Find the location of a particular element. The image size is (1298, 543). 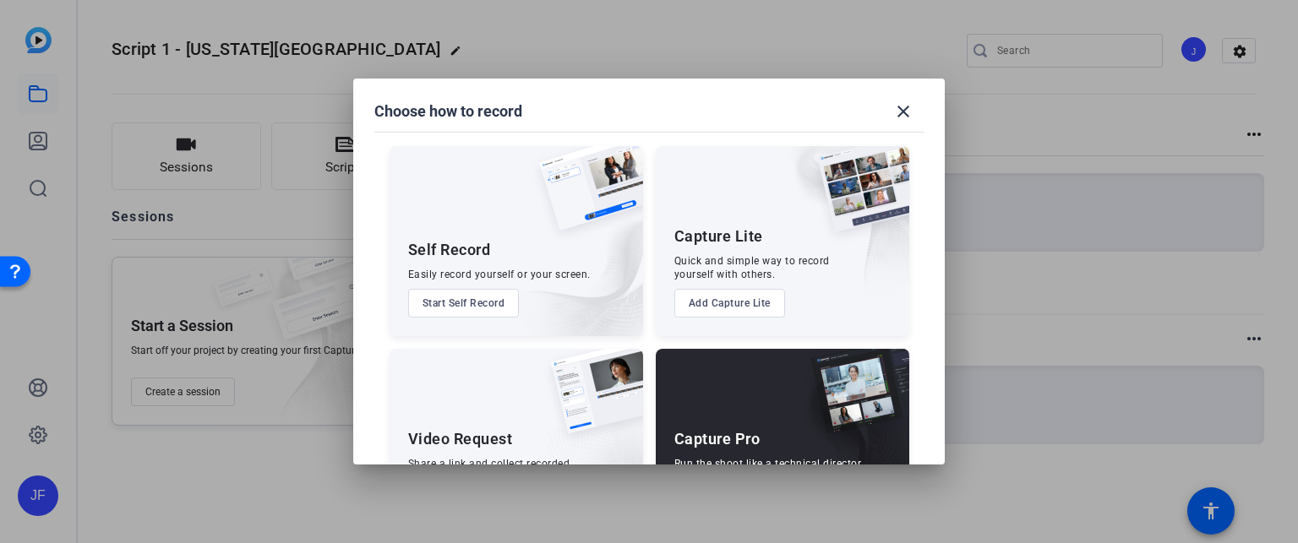

mat-icon: close is located at coordinates (903, 112).